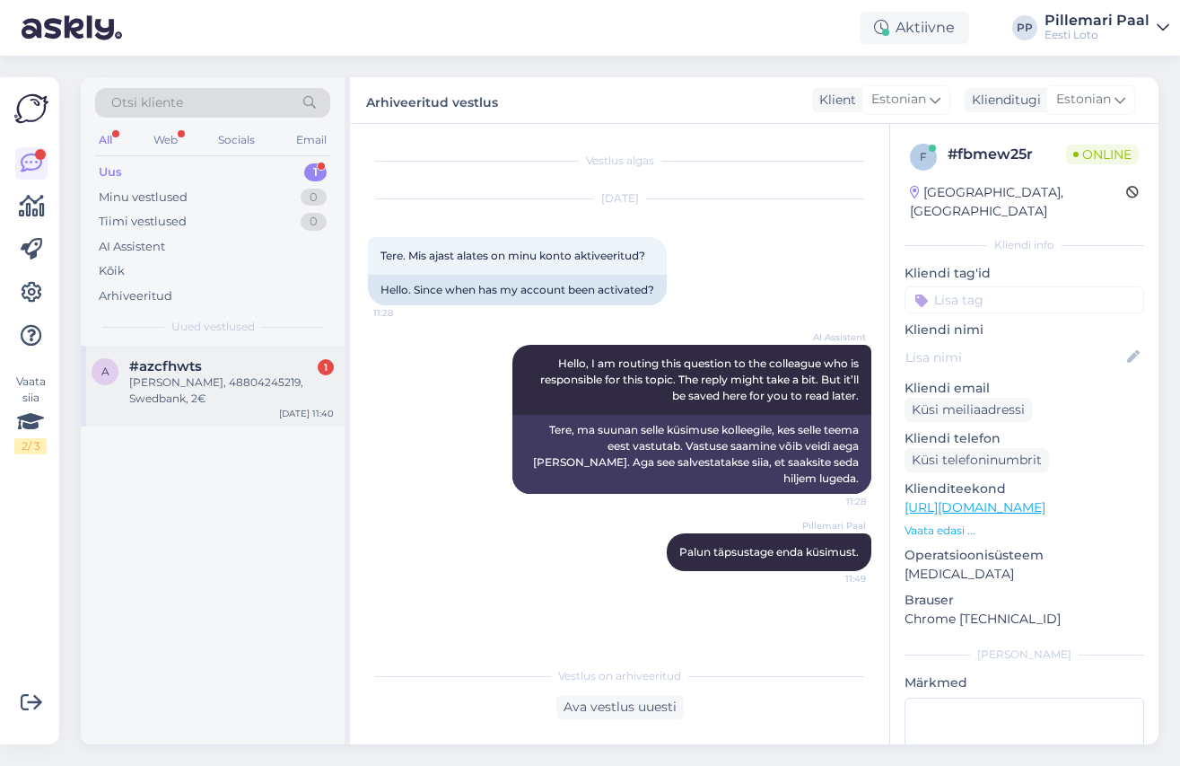  I want to click on span: a, so click(105, 371).